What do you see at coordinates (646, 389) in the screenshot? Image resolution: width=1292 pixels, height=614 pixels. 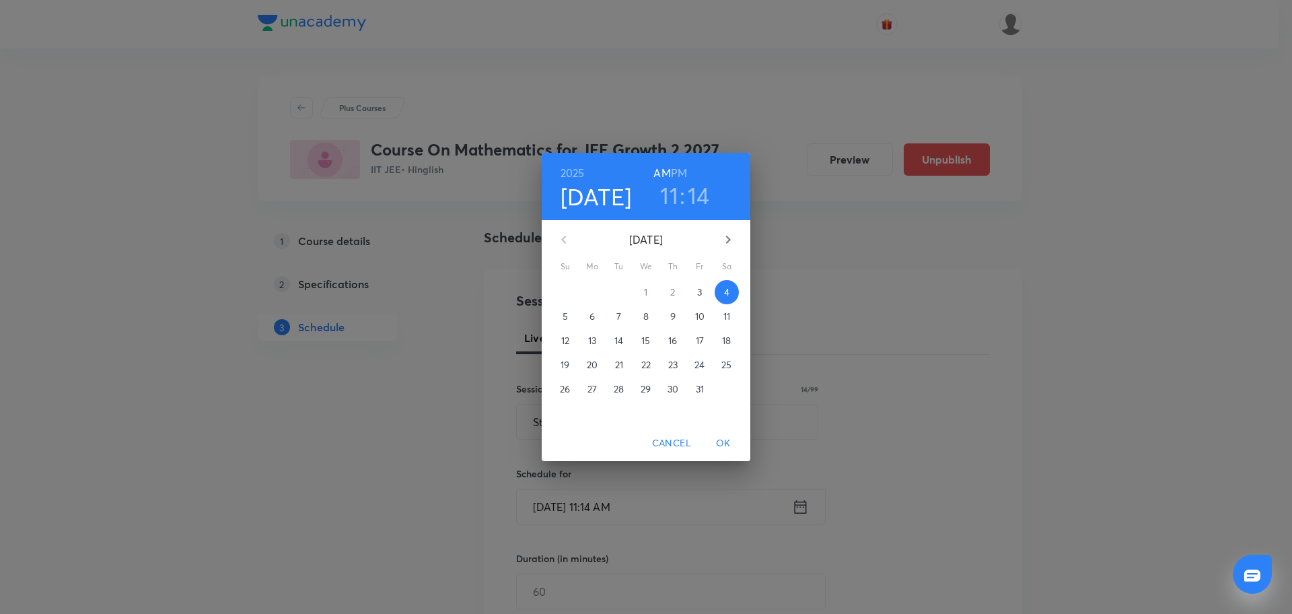 I see `p: 29` at bounding box center [646, 389].